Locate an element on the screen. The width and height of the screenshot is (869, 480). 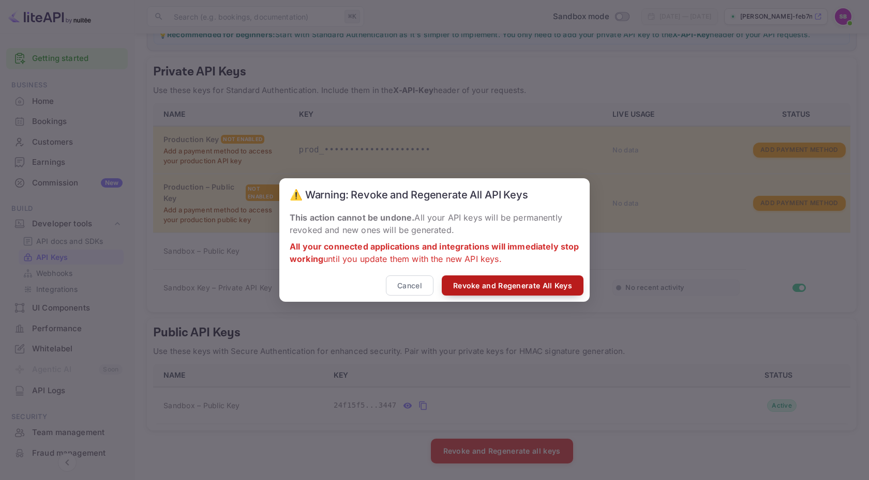
h2: ⚠️ Warning: Revoke and Regenerate All API Keys is located at coordinates (434, 195).